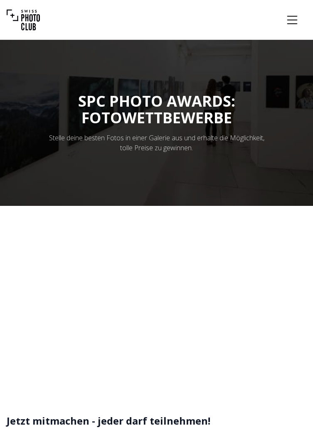 Image resolution: width=313 pixels, height=430 pixels. I want to click on span: SPC PHOTO AWARDS:, so click(157, 108).